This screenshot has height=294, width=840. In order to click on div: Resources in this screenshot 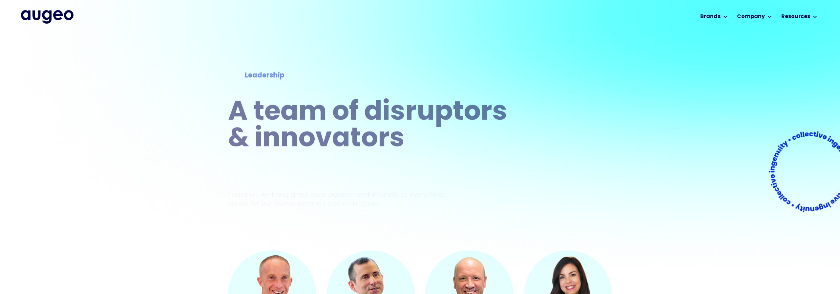, I will do `click(796, 17)`.